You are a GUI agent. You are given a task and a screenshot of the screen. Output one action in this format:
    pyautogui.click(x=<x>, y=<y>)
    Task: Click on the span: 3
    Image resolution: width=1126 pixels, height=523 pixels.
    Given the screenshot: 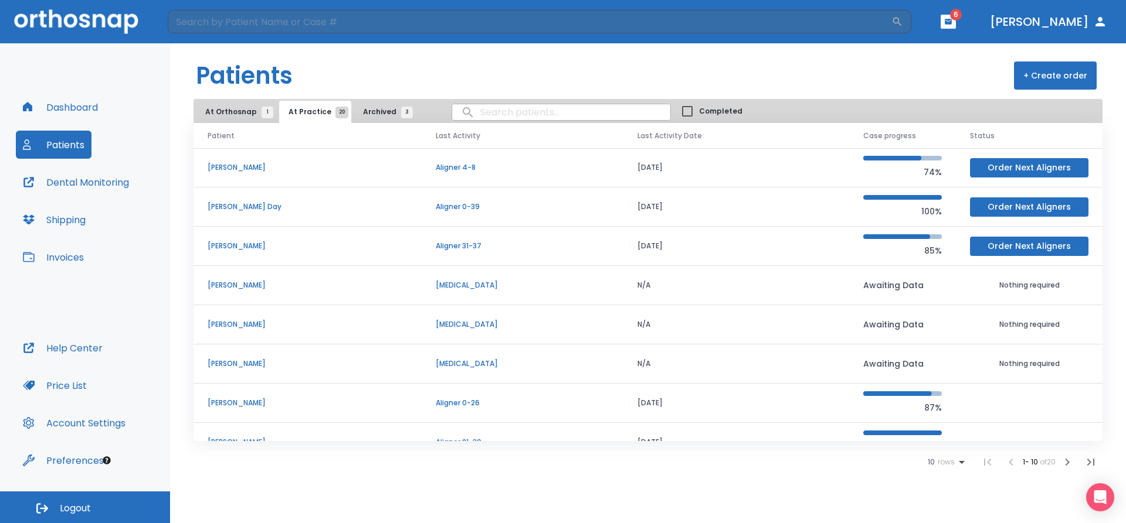 What is the action you would take?
    pyautogui.click(x=407, y=113)
    